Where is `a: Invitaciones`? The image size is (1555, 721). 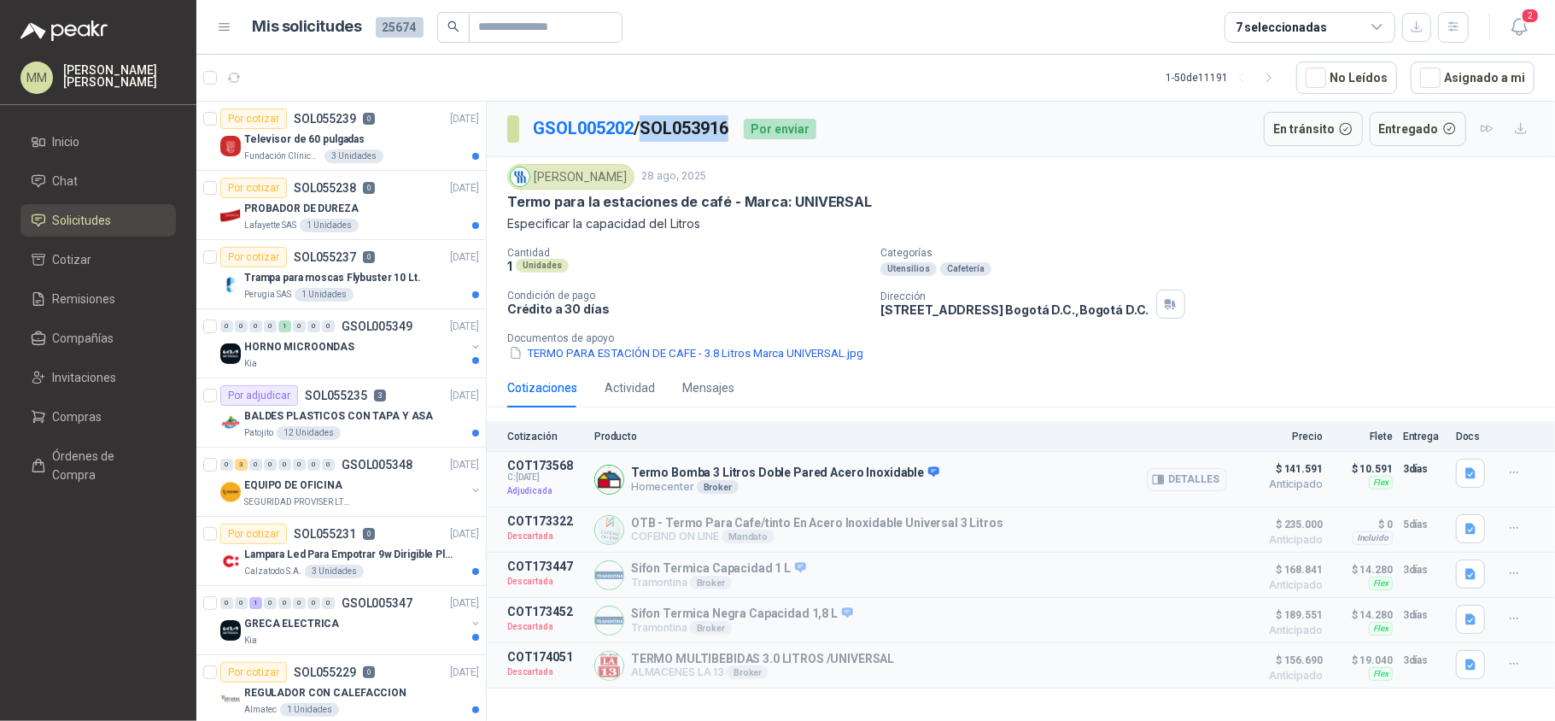
a: Invitaciones is located at coordinates (98, 377).